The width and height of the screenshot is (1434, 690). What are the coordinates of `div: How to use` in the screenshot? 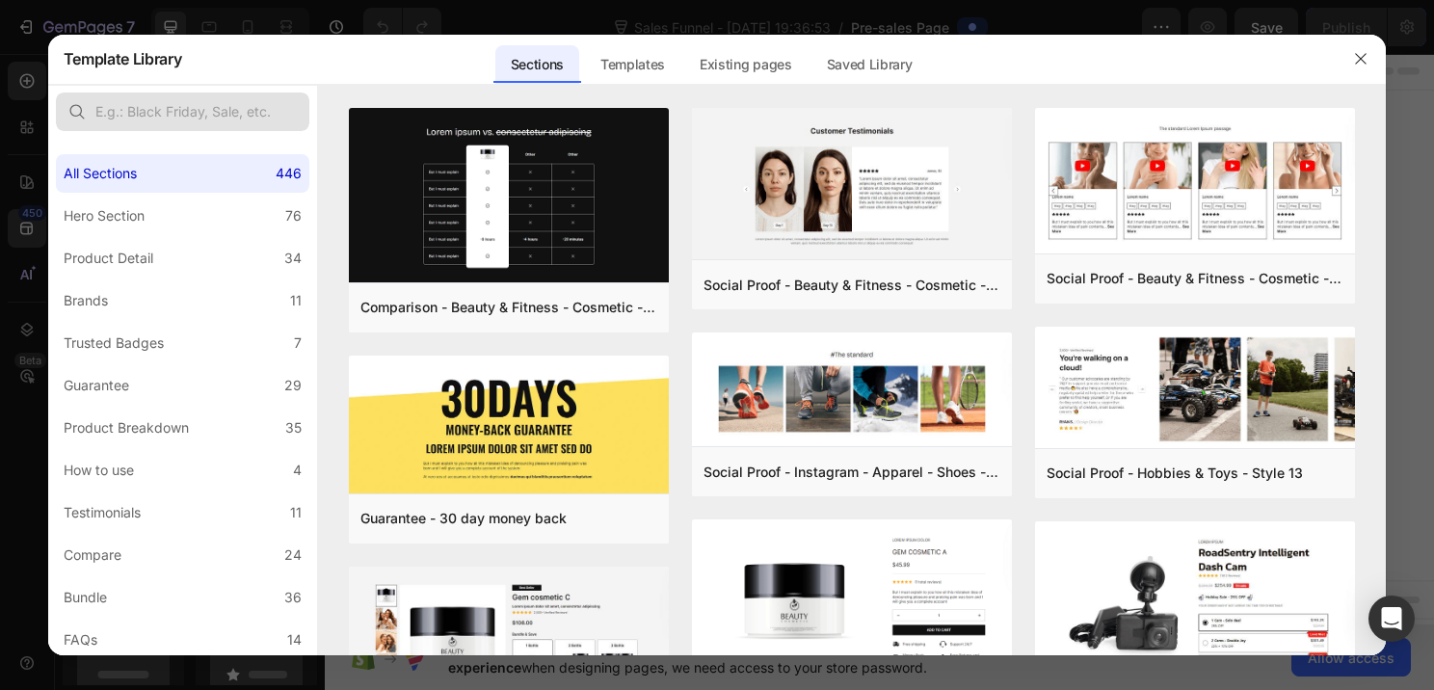 It's located at (98, 470).